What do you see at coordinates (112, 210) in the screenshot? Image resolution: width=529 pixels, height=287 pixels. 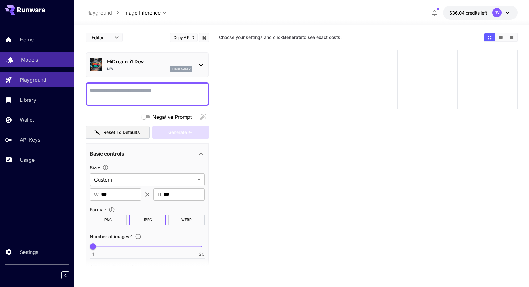 I see `button: Choose the file format for the output image.` at bounding box center [112, 210].